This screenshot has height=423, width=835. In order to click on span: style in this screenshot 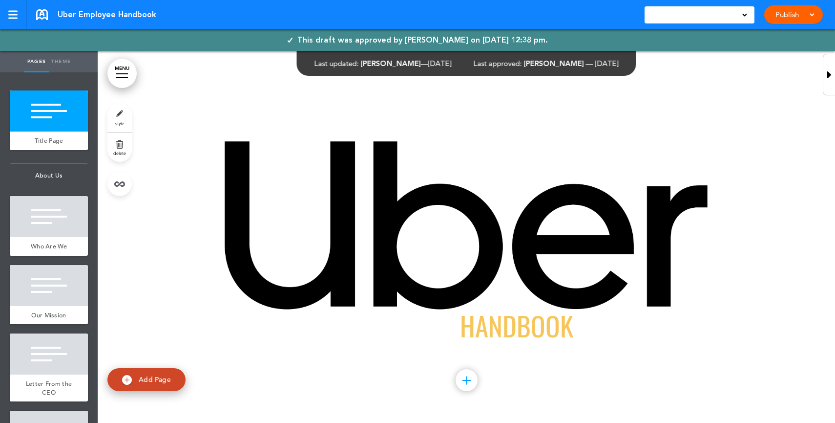, I will do `click(120, 123)`.